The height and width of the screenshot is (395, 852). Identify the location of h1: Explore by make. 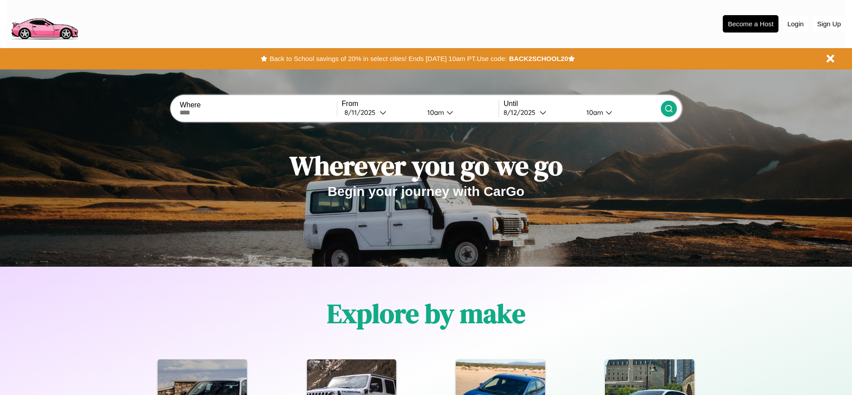
(426, 314).